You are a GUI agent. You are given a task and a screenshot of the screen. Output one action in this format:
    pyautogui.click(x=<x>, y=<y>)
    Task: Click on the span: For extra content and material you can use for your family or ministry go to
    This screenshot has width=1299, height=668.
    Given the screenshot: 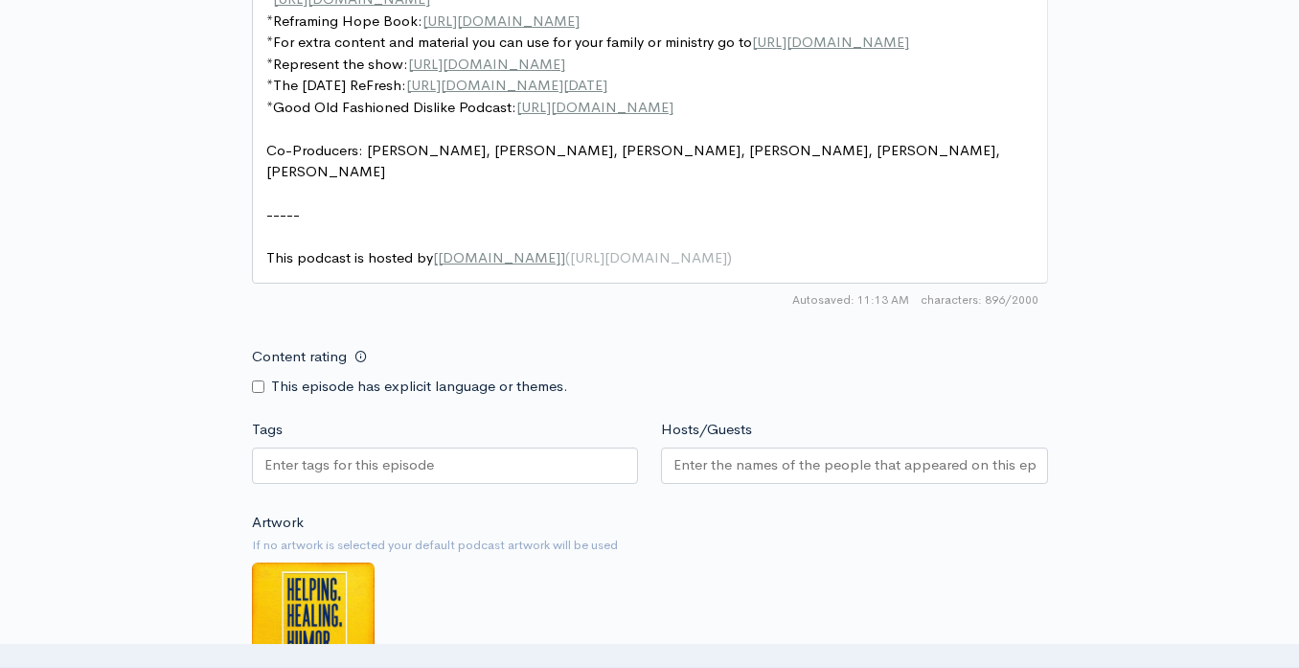 What is the action you would take?
    pyautogui.click(x=512, y=41)
    